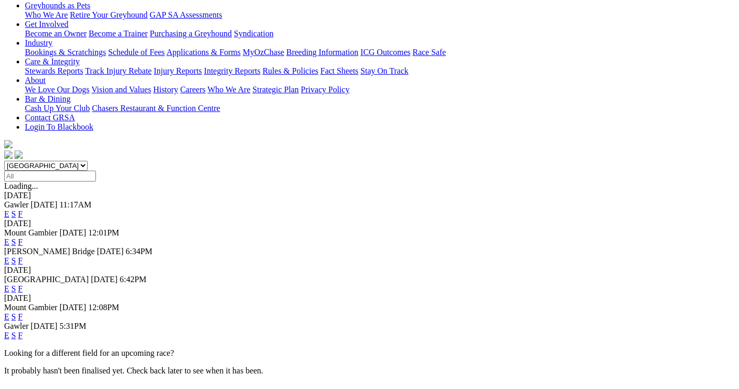 The height and width of the screenshot is (389, 739). I want to click on a: Become an Owner, so click(56, 33).